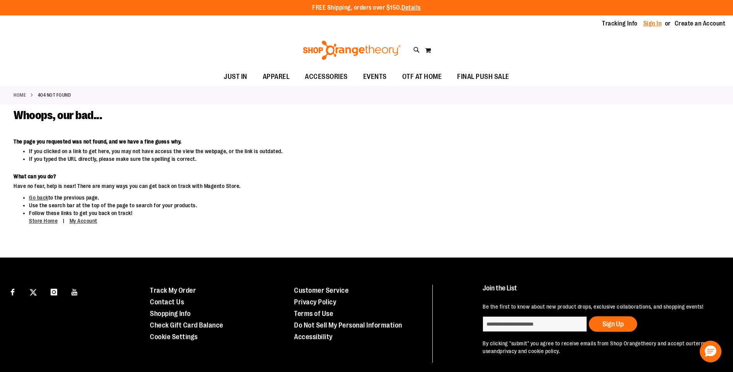 The height and width of the screenshot is (372, 733). What do you see at coordinates (174, 337) in the screenshot?
I see `a: Cookie Settings` at bounding box center [174, 337].